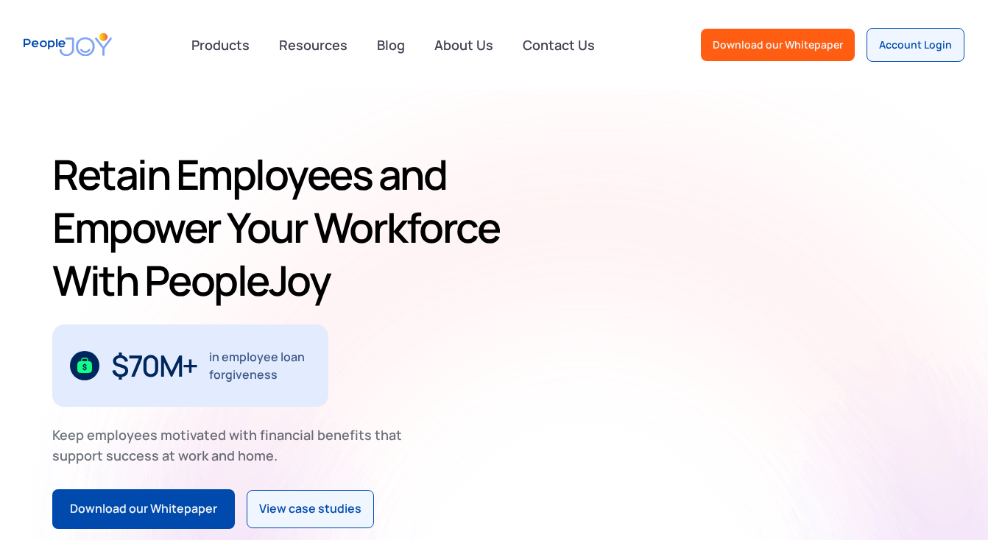 The height and width of the screenshot is (540, 988). What do you see at coordinates (220, 45) in the screenshot?
I see `div: Products` at bounding box center [220, 45].